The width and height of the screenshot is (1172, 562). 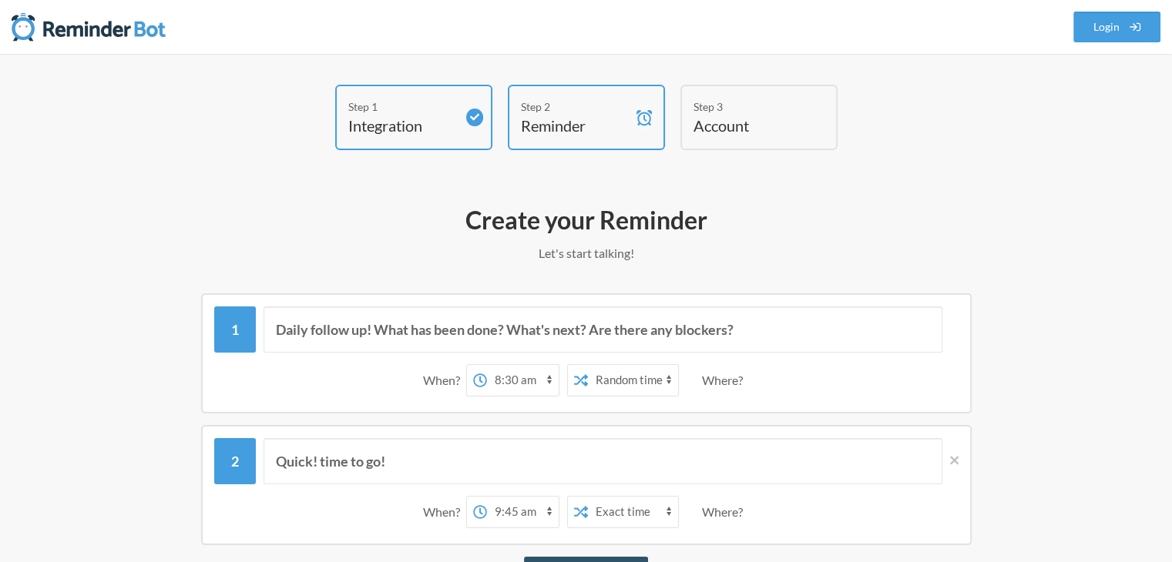 I want to click on p: Let's start talking!, so click(x=586, y=253).